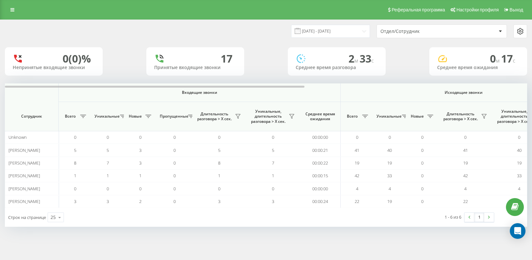 The width and height of the screenshot is (532, 260). What do you see at coordinates (54, 67) in the screenshot?
I see `div: Непринятые входящие звонки` at bounding box center [54, 67].